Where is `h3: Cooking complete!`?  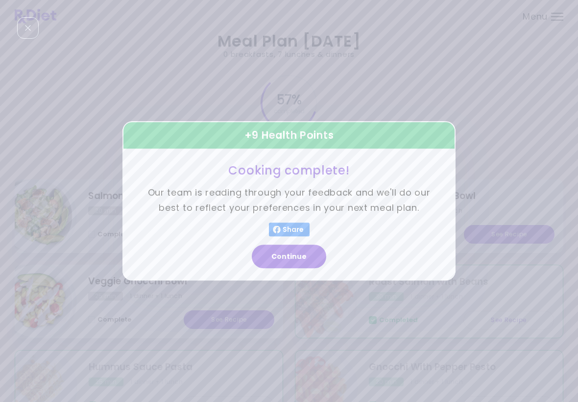 h3: Cooking complete! is located at coordinates (289, 170).